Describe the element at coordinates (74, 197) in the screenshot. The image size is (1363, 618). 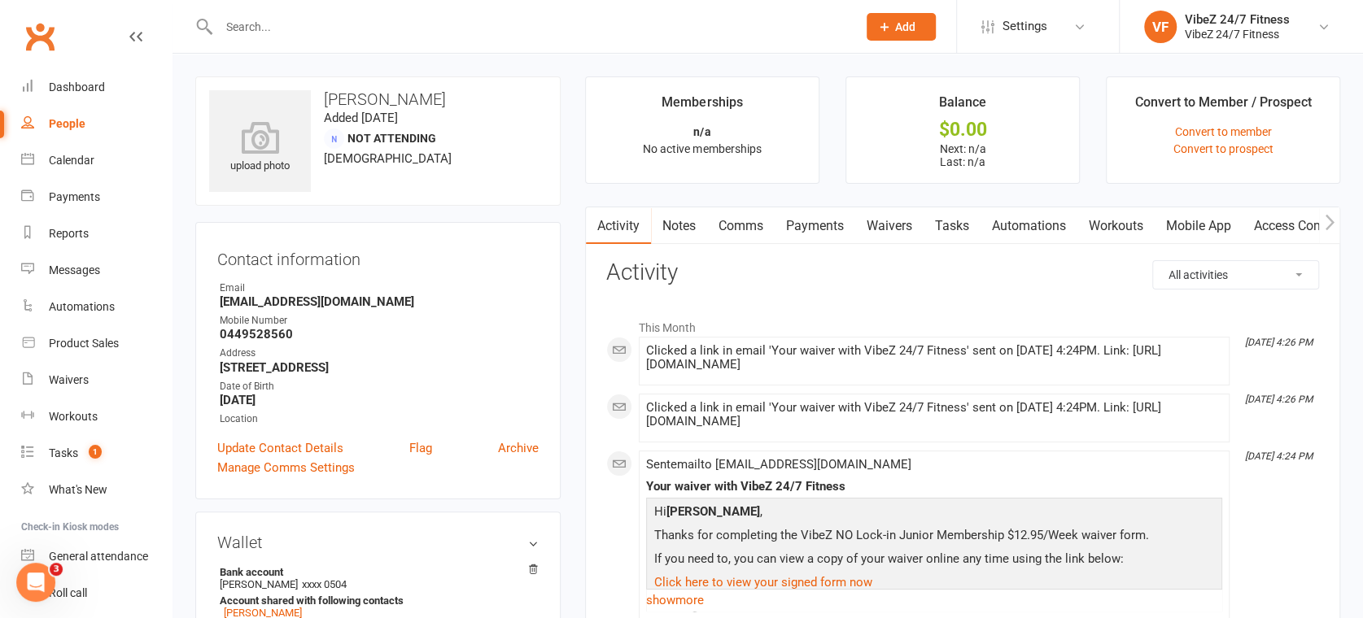
I see `div: Payments` at that location.